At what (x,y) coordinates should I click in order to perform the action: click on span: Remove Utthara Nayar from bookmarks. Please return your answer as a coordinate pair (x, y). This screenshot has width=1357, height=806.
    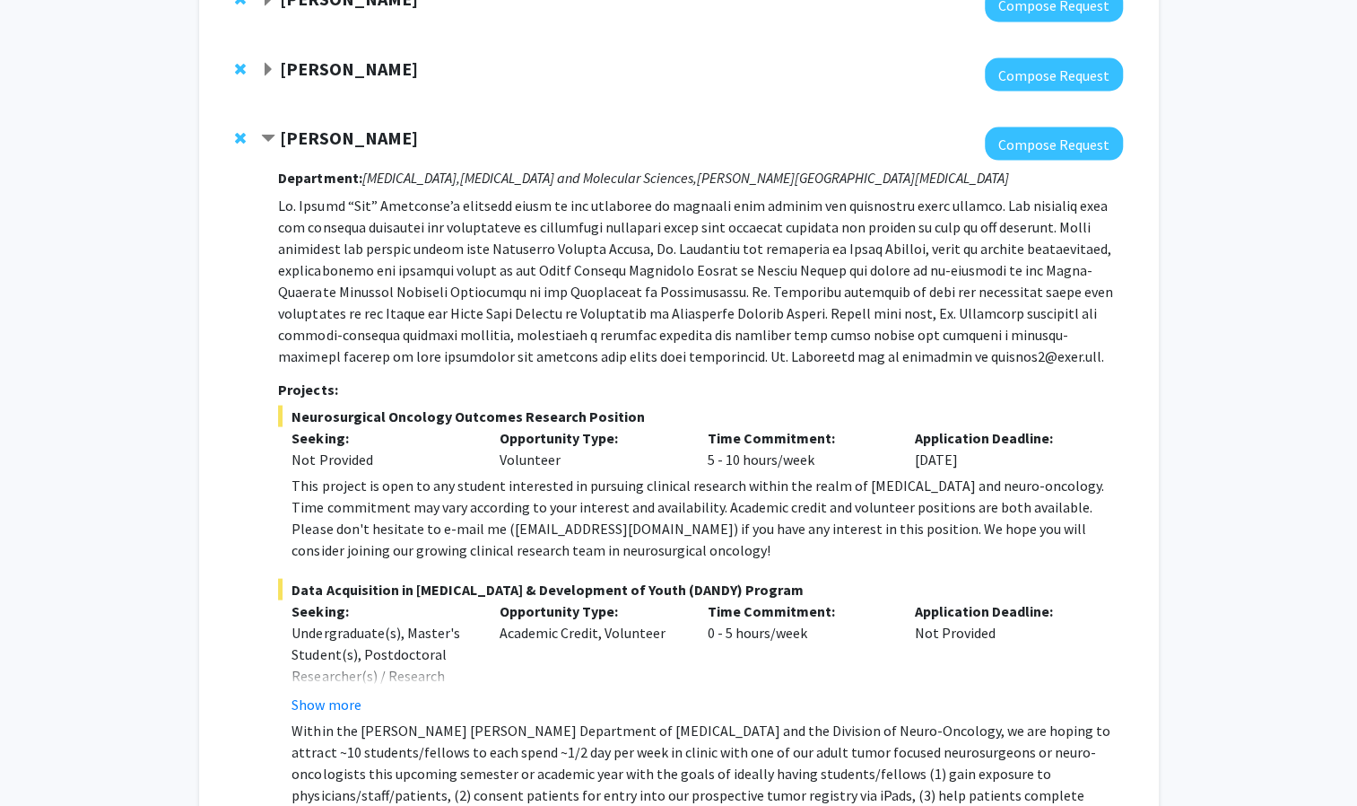
    Looking at the image, I should click on (240, 68).